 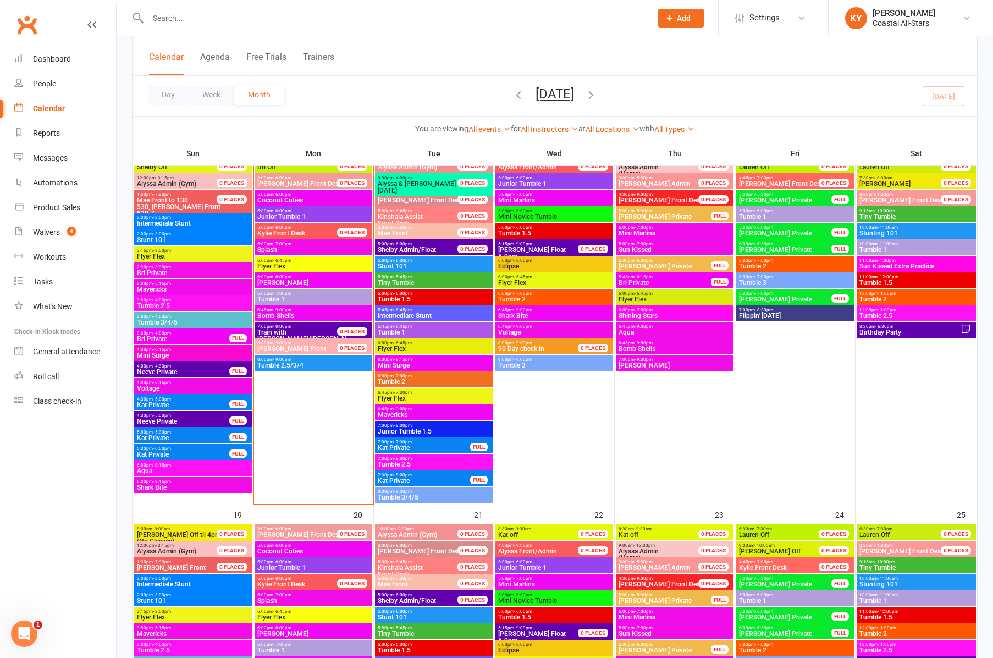 I want to click on span: Junior Tumble 1, so click(x=313, y=217).